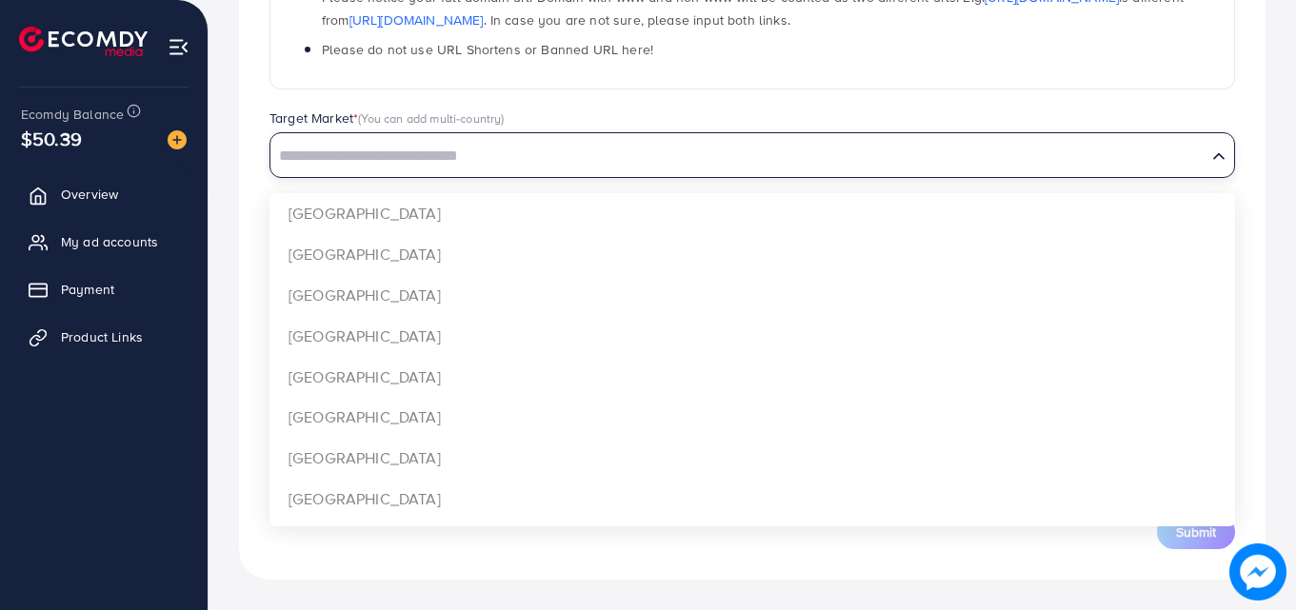 The width and height of the screenshot is (1296, 610). Describe the element at coordinates (104, 289) in the screenshot. I see `a: Payment` at that location.